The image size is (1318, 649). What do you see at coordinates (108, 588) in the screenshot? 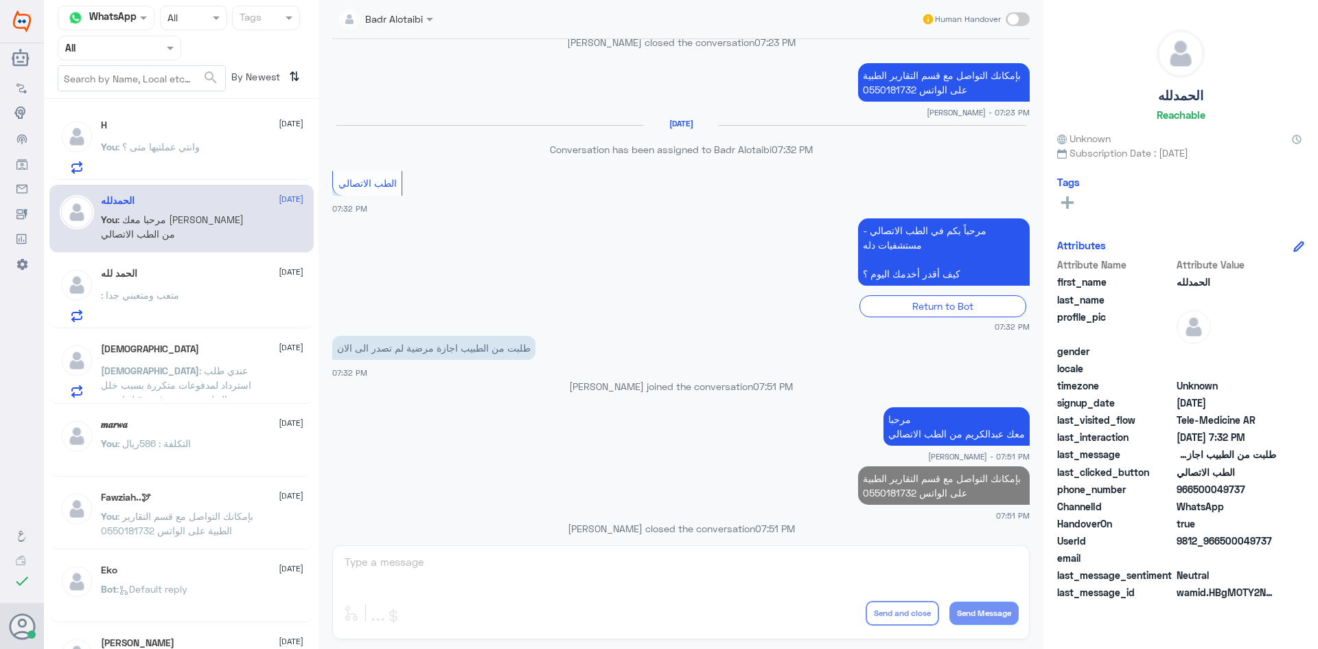
I see `span: Bot` at bounding box center [108, 588].